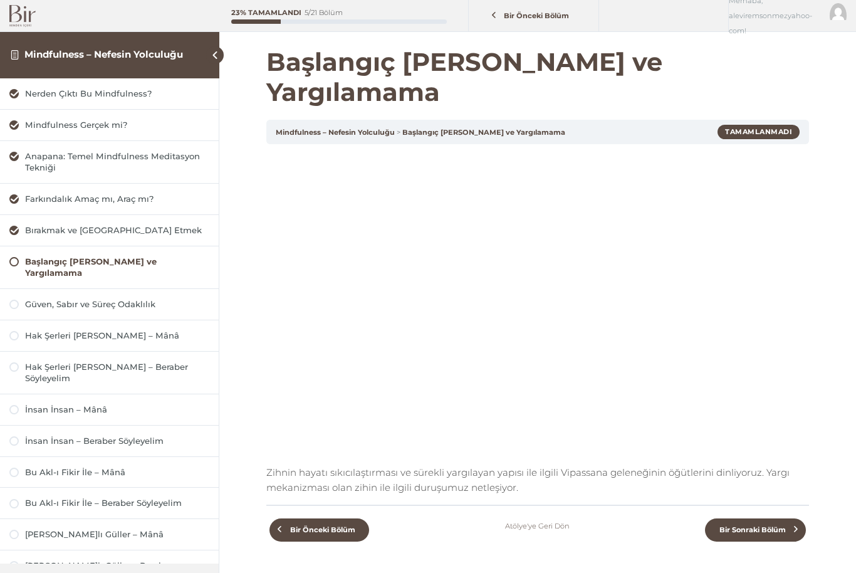  I want to click on a: Farkındalık Amaç mı, Araç mı?, so click(109, 199).